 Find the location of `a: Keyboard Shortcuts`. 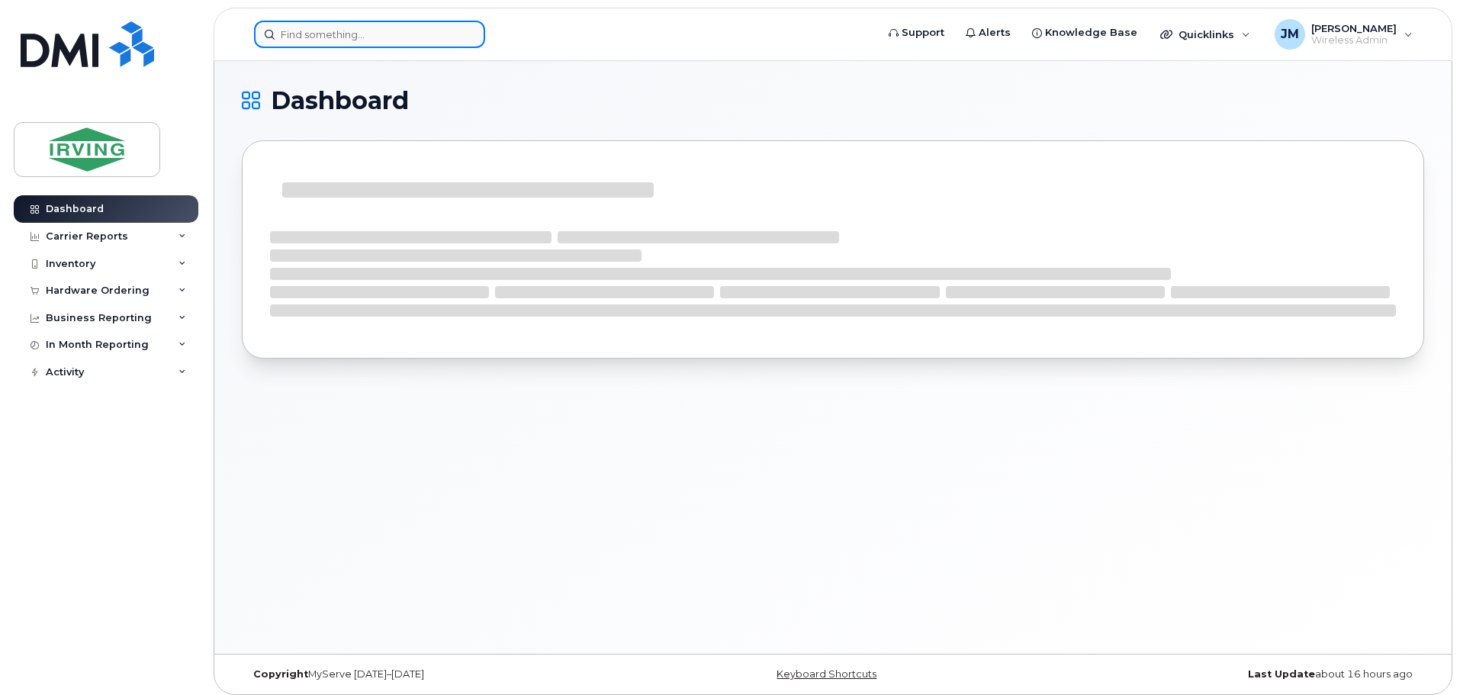

a: Keyboard Shortcuts is located at coordinates (826, 674).